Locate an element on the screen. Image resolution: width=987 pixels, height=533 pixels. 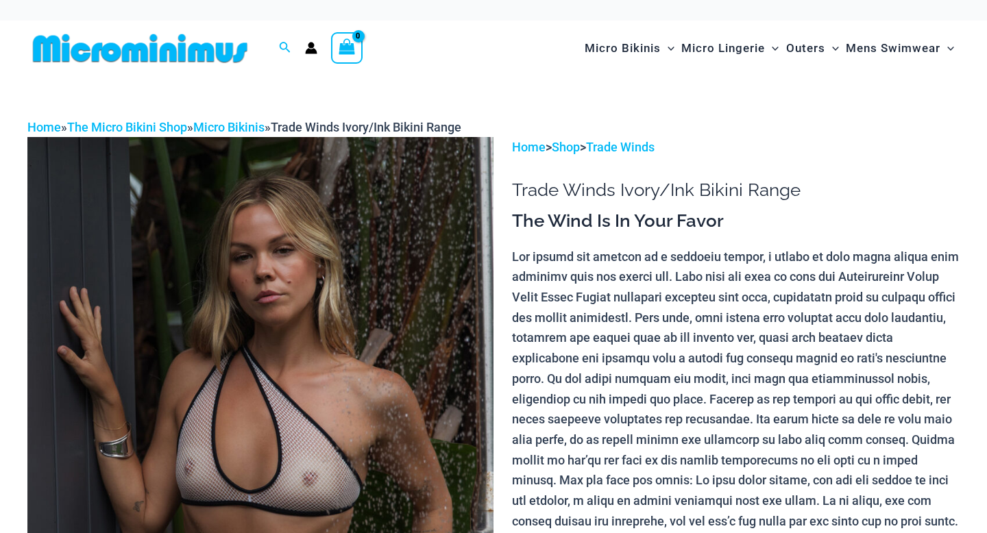
a: The Micro Bikini Shop is located at coordinates (127, 127).